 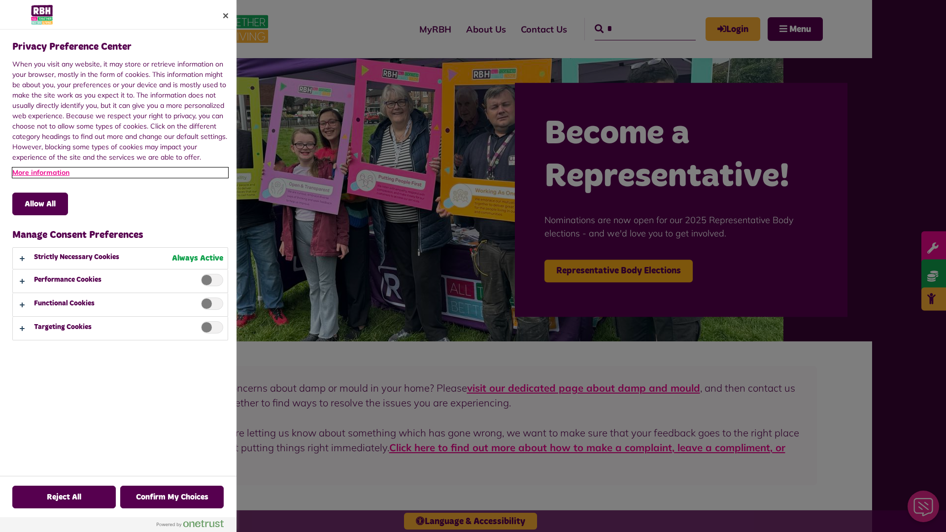 What do you see at coordinates (42, 15) in the screenshot?
I see `div: Company Logo` at bounding box center [42, 15].